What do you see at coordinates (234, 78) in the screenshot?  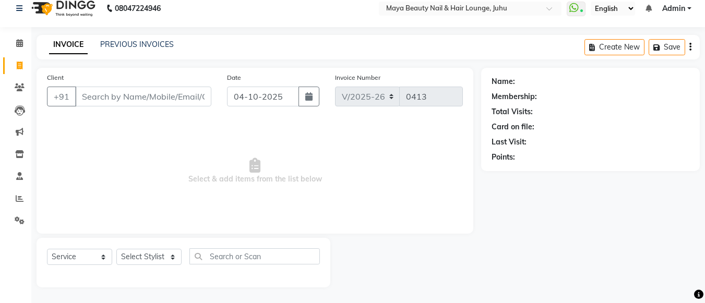 I see `label: Date` at bounding box center [234, 78].